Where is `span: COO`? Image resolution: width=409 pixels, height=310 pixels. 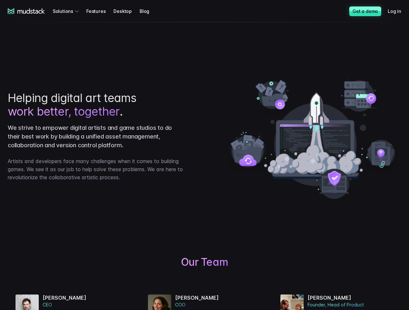
span: COO is located at coordinates (180, 305).